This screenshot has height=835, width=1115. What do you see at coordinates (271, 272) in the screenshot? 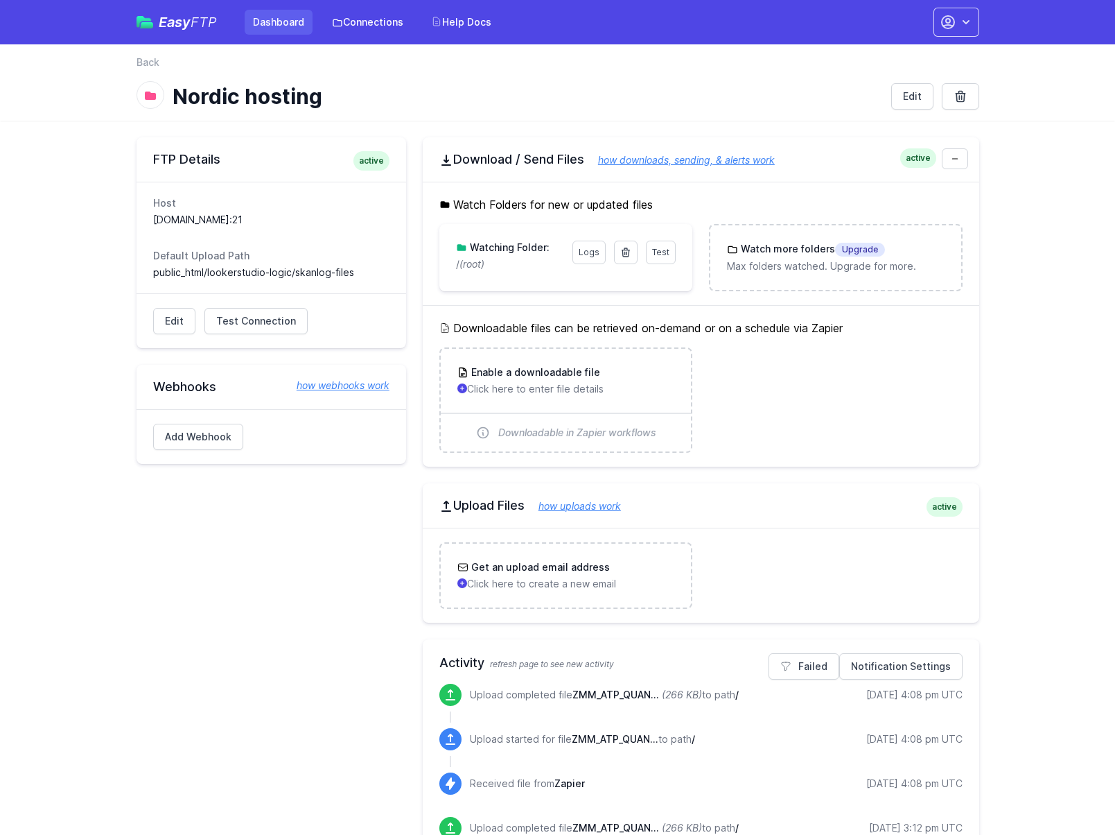
I see `dd: public_html/lookerstudio-logic/skanlog-files` at bounding box center [271, 272].